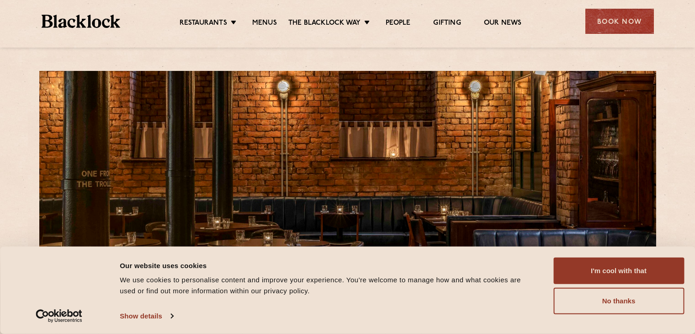  What do you see at coordinates (325, 24) in the screenshot?
I see `a: The Blacklock Way` at bounding box center [325, 24].